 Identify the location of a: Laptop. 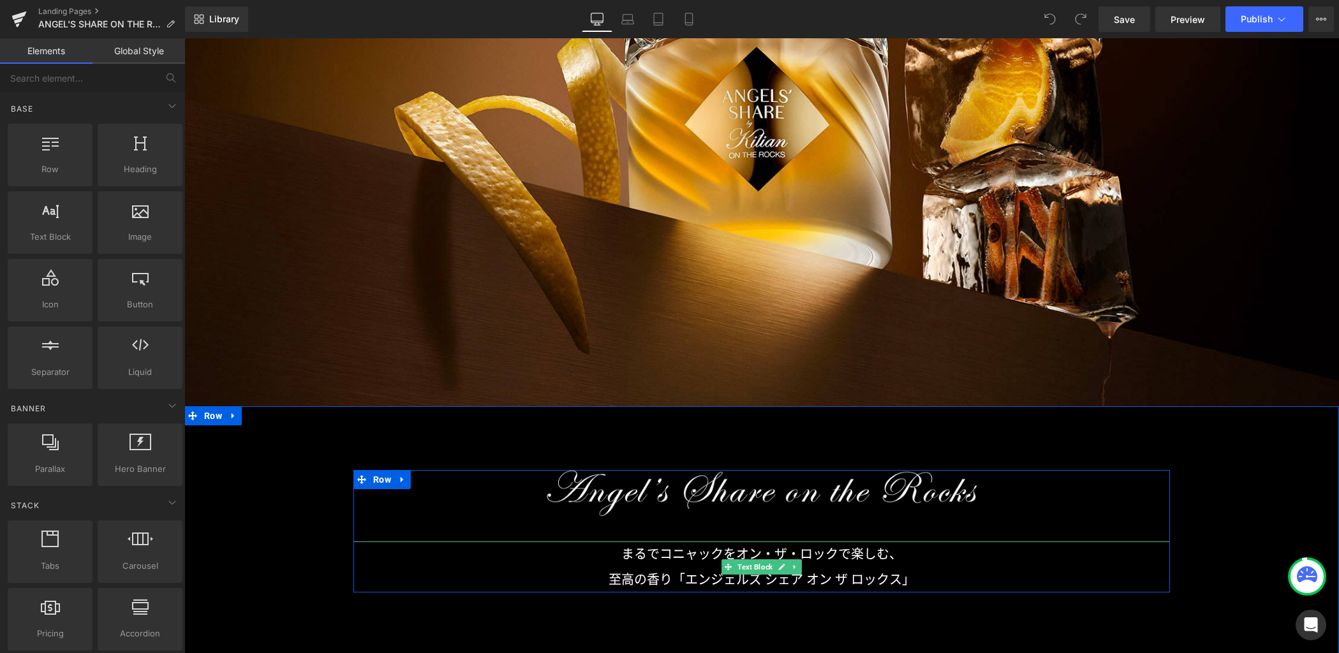
(628, 19).